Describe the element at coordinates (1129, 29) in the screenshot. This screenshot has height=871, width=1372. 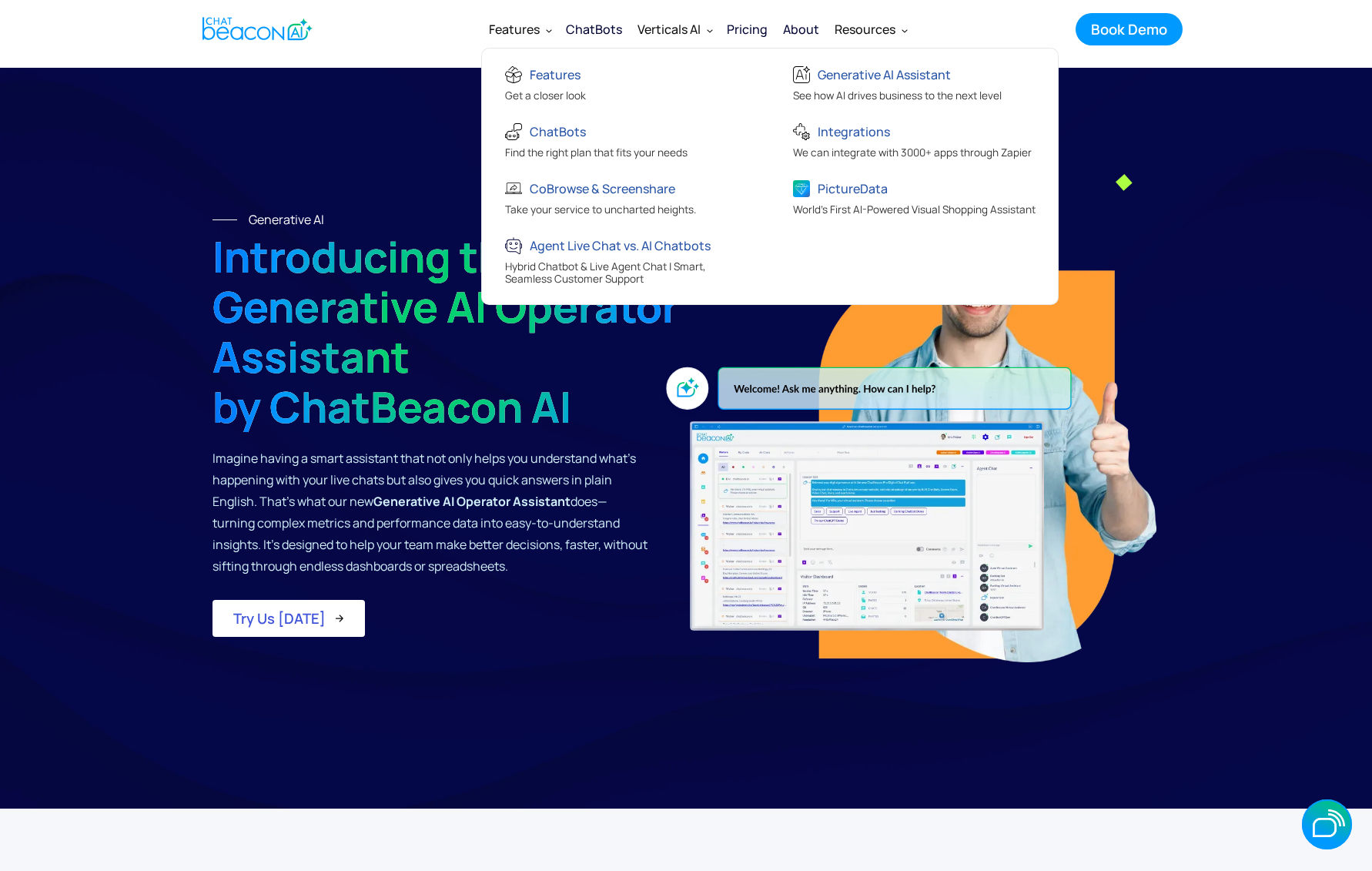
I see `div: Book Demo` at that location.